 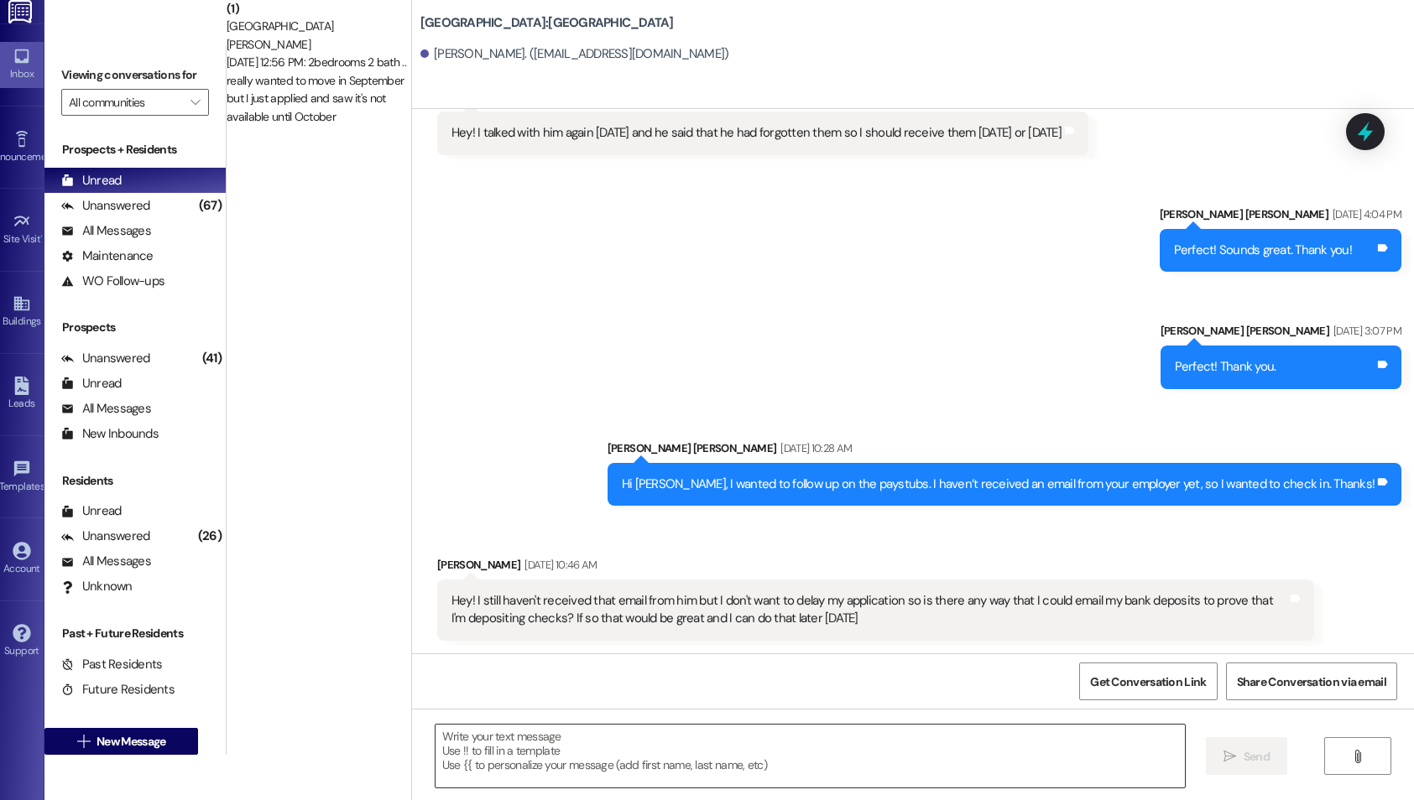 I want to click on span: Send, so click(x=1256, y=757).